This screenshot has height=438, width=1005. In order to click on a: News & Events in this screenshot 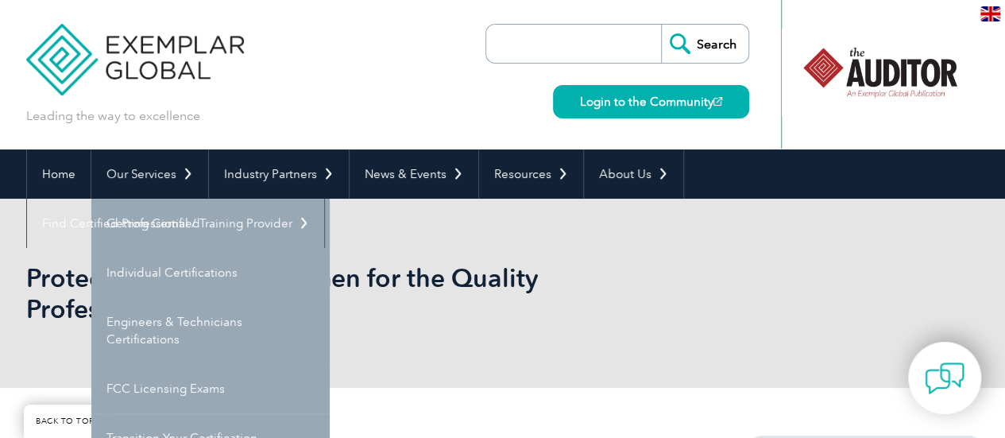, I will do `click(414, 174)`.